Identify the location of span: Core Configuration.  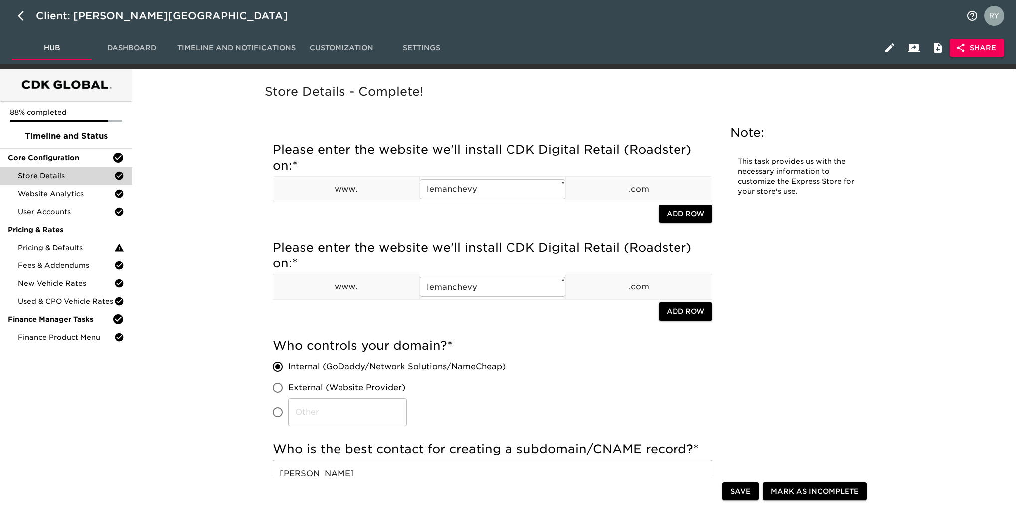
(60, 158).